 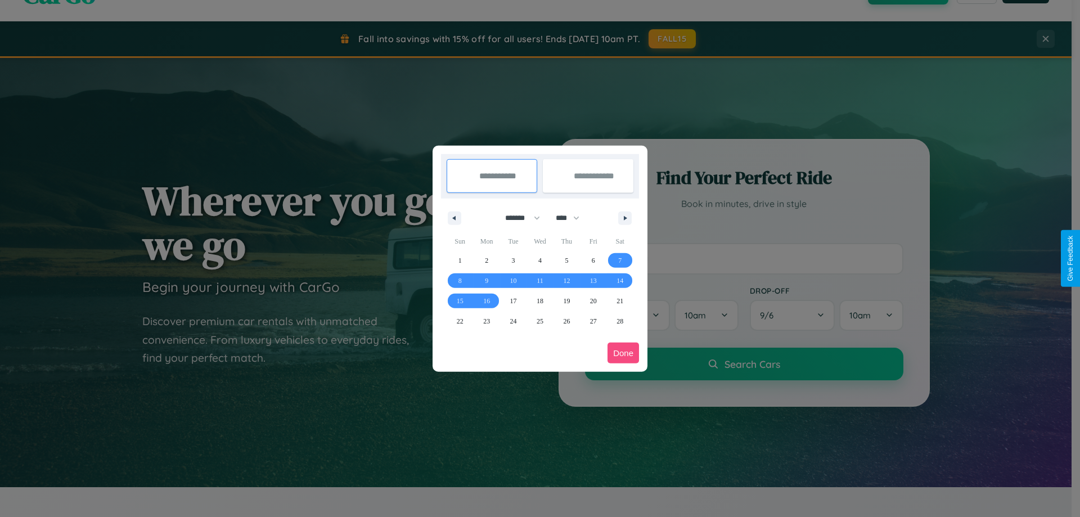 What do you see at coordinates (513, 281) in the screenshot?
I see `button: 10` at bounding box center [513, 281].